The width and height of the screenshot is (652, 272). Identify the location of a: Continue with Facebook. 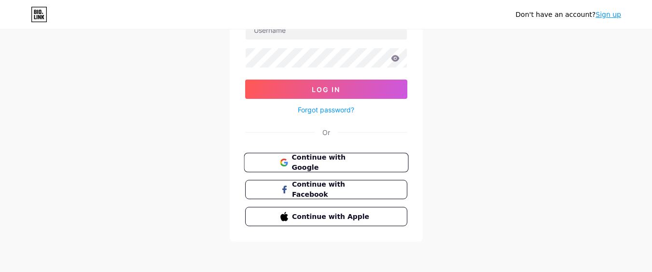
(326, 190).